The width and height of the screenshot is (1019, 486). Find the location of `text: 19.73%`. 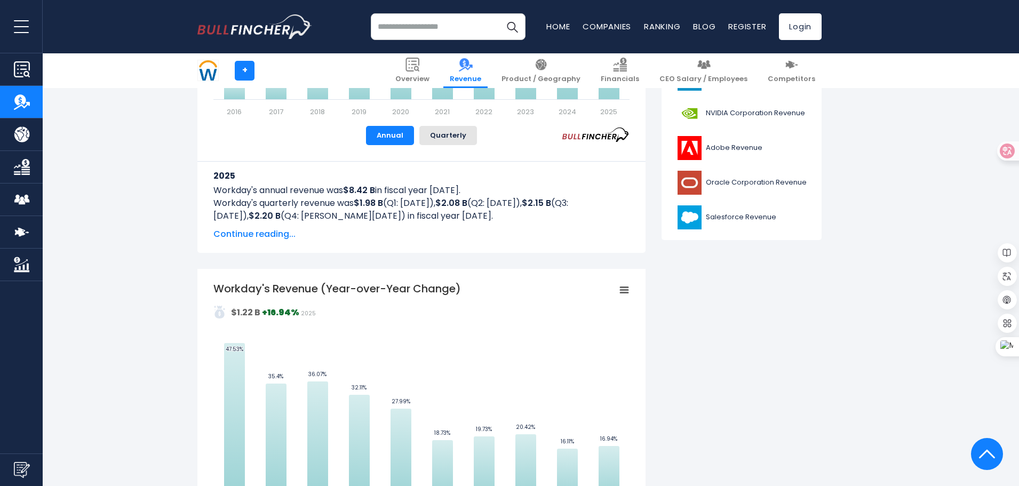

text: 19.73% is located at coordinates (484, 429).